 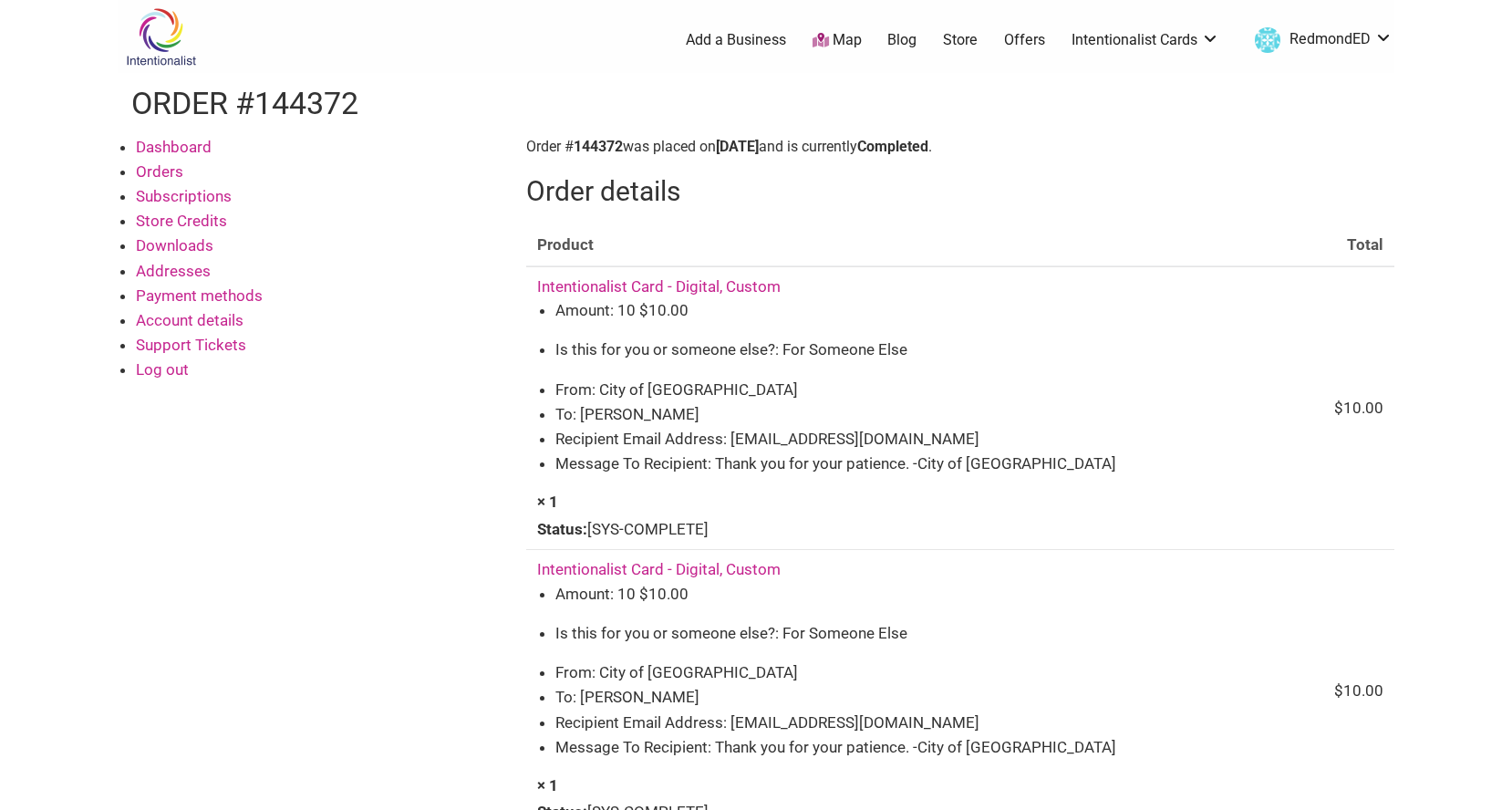 What do you see at coordinates (198, 296) in the screenshot?
I see `a: Payment methods` at bounding box center [198, 296].